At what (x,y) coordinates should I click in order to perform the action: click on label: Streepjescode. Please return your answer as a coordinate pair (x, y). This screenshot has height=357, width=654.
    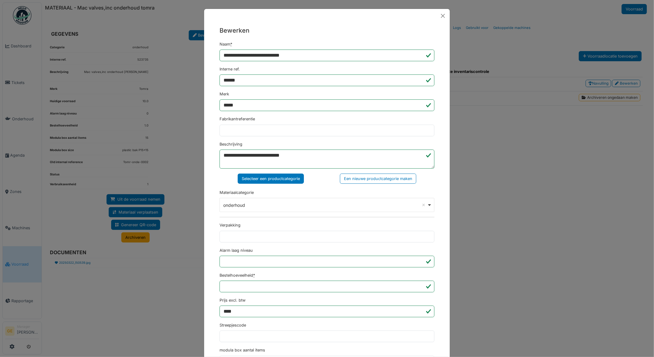
    Looking at the image, I should click on (233, 325).